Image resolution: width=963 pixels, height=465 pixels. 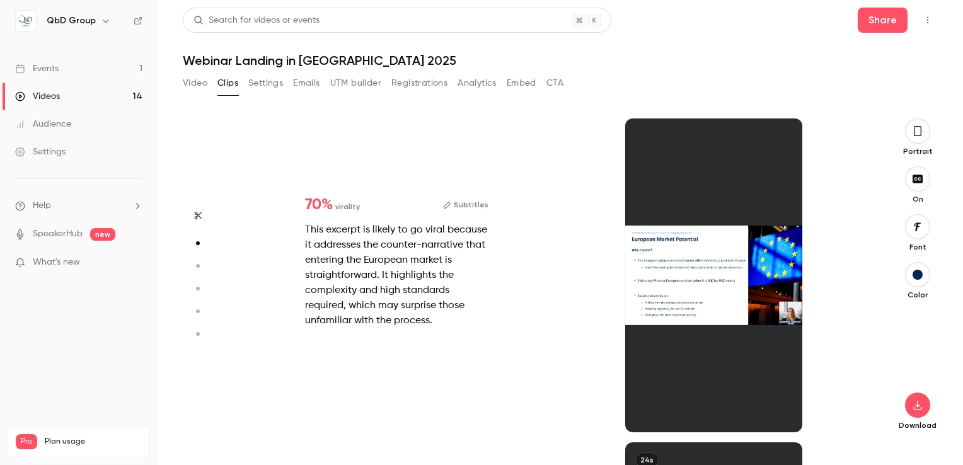 I want to click on button: Analytics, so click(x=477, y=83).